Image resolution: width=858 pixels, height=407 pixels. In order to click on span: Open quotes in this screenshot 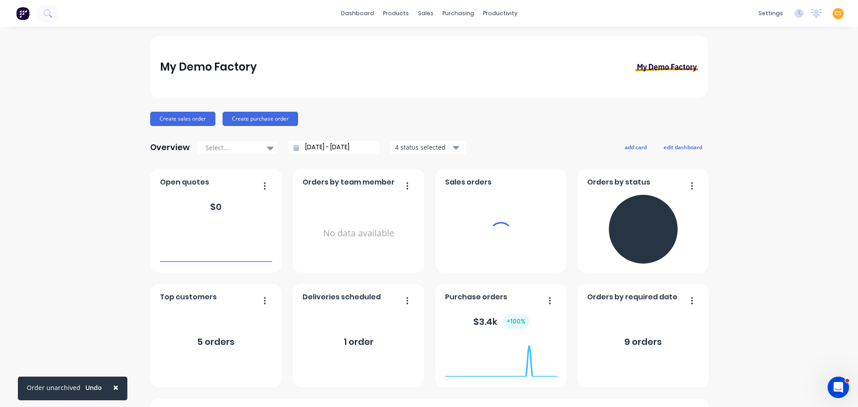, I will do `click(185, 182)`.